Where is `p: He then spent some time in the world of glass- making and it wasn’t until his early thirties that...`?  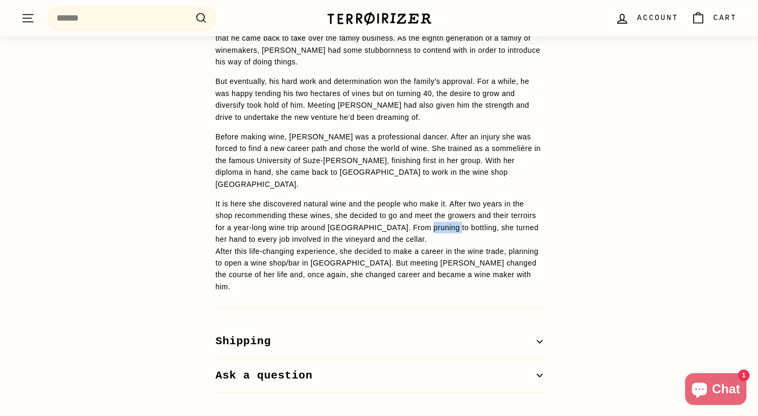
p: He then spent some time in the world of glass- making and it wasn’t until his early thirties that... is located at coordinates (379, 44).